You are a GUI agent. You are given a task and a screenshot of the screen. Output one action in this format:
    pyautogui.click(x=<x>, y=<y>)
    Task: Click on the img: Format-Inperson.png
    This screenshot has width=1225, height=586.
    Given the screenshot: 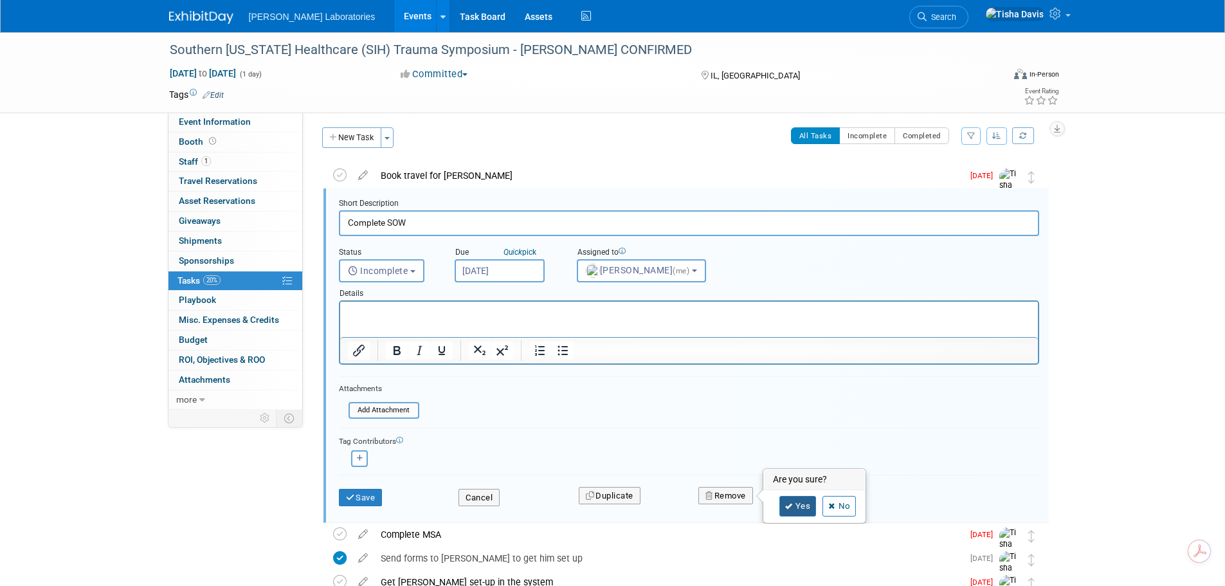 What is the action you would take?
    pyautogui.click(x=1020, y=74)
    